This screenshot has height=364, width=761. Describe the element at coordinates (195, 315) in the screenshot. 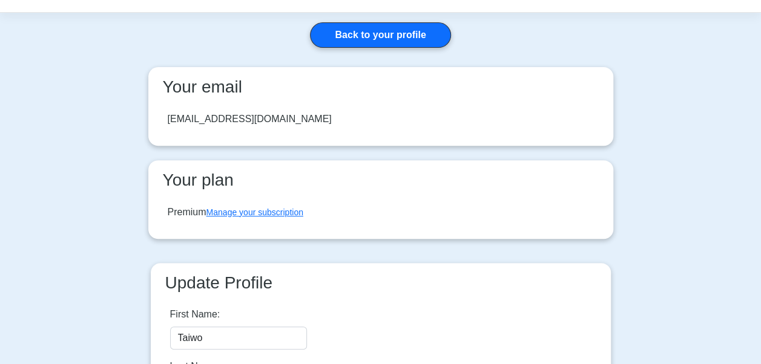

I see `label: First Name:` at that location.